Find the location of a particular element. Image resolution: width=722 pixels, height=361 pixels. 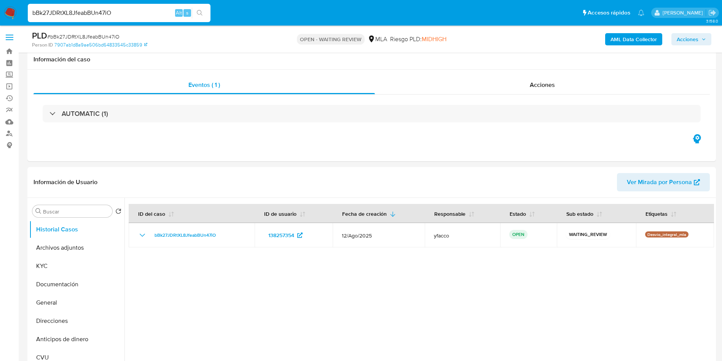

button: KYC is located at coordinates (77, 266).